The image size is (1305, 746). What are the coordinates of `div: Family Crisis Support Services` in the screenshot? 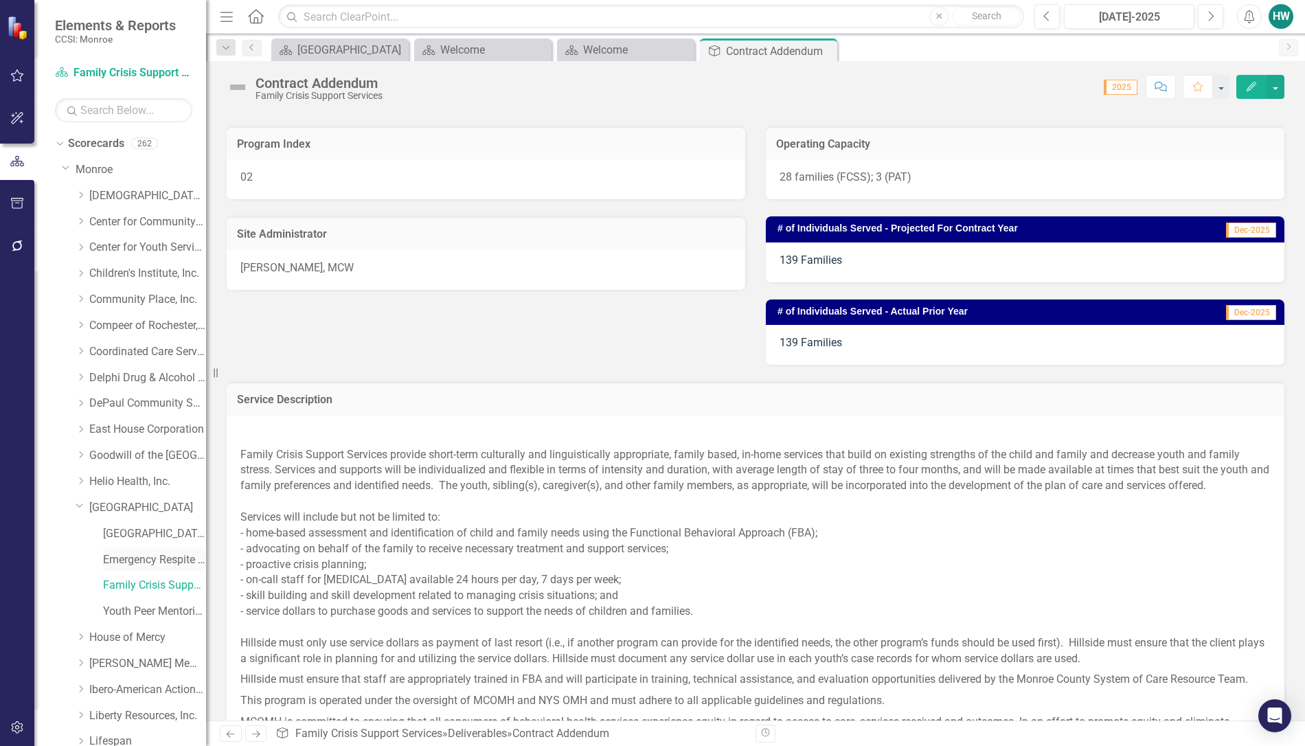 It's located at (319, 95).